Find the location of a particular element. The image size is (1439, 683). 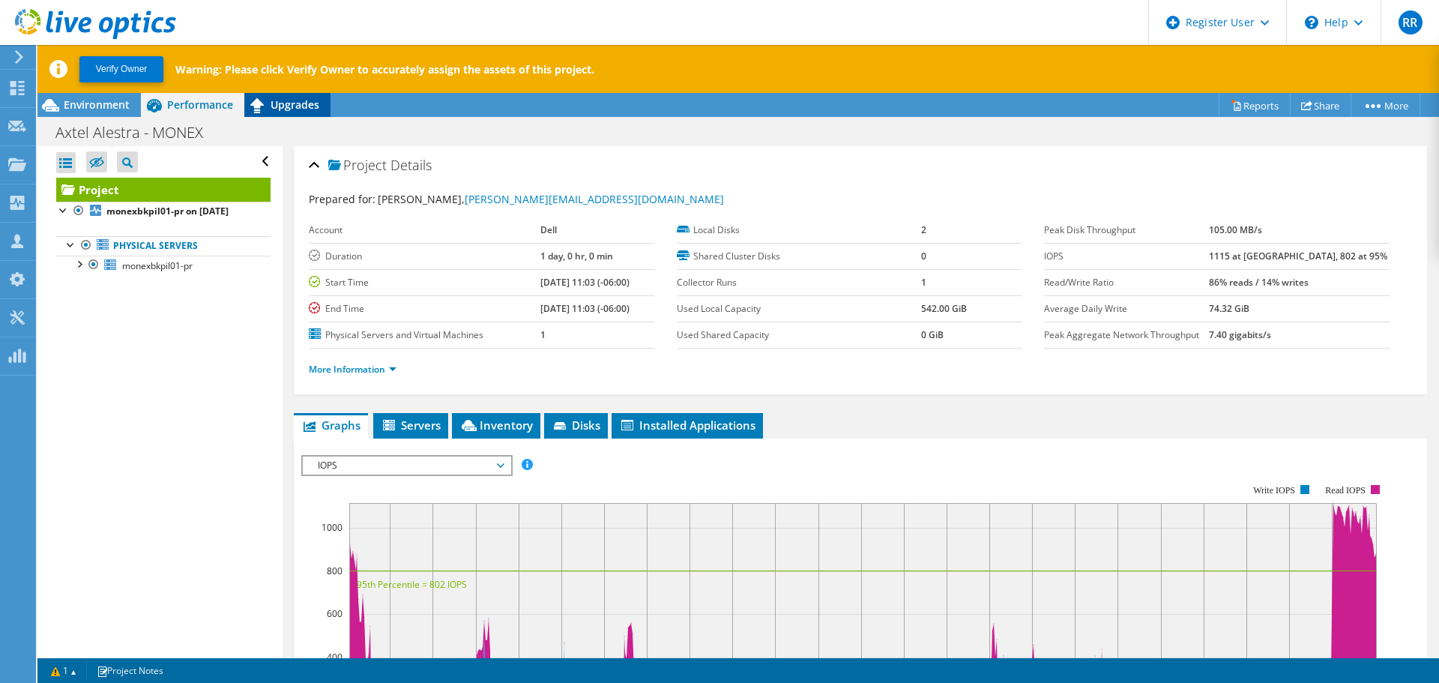

b: 7.40 gigabits/s is located at coordinates (1240, 334).